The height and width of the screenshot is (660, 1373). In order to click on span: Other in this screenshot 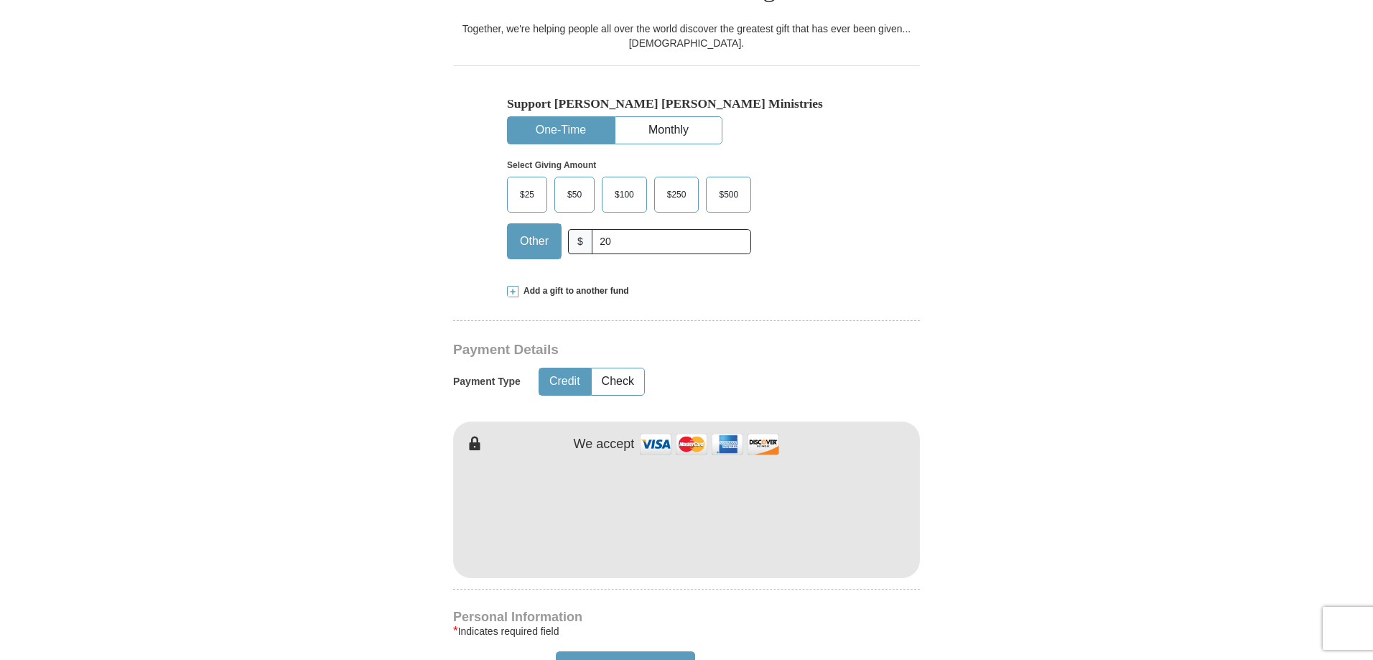, I will do `click(534, 241)`.